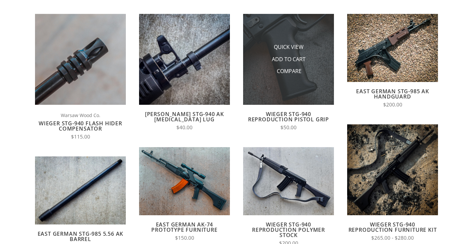  I want to click on span: $50.00, so click(288, 127).